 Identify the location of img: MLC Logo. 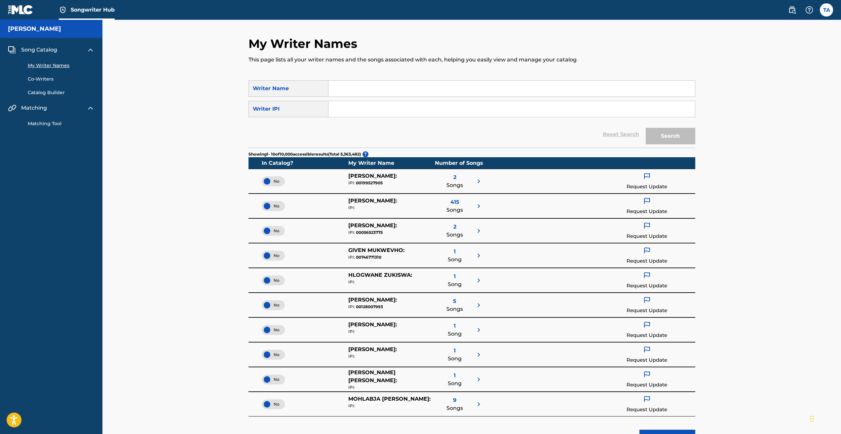
(20, 10).